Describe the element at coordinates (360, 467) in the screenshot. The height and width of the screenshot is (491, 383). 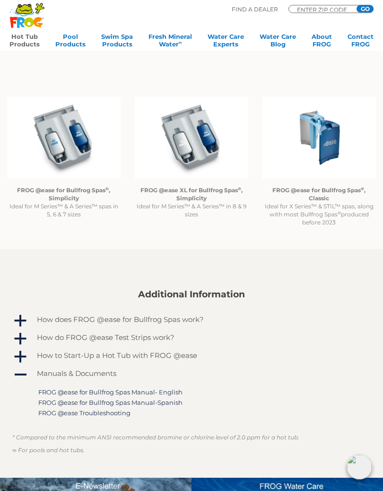
I see `img: openIcon` at that location.